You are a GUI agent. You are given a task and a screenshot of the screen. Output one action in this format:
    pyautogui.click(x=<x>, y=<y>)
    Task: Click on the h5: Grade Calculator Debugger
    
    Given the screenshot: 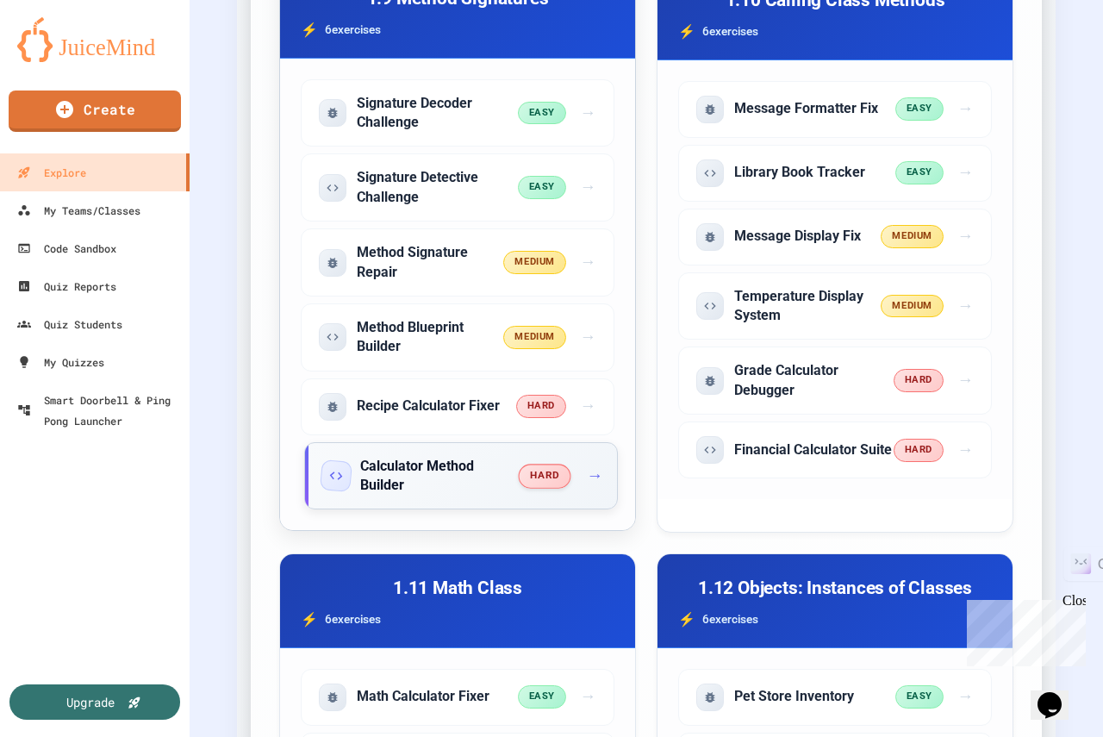 What is the action you would take?
    pyautogui.click(x=814, y=380)
    